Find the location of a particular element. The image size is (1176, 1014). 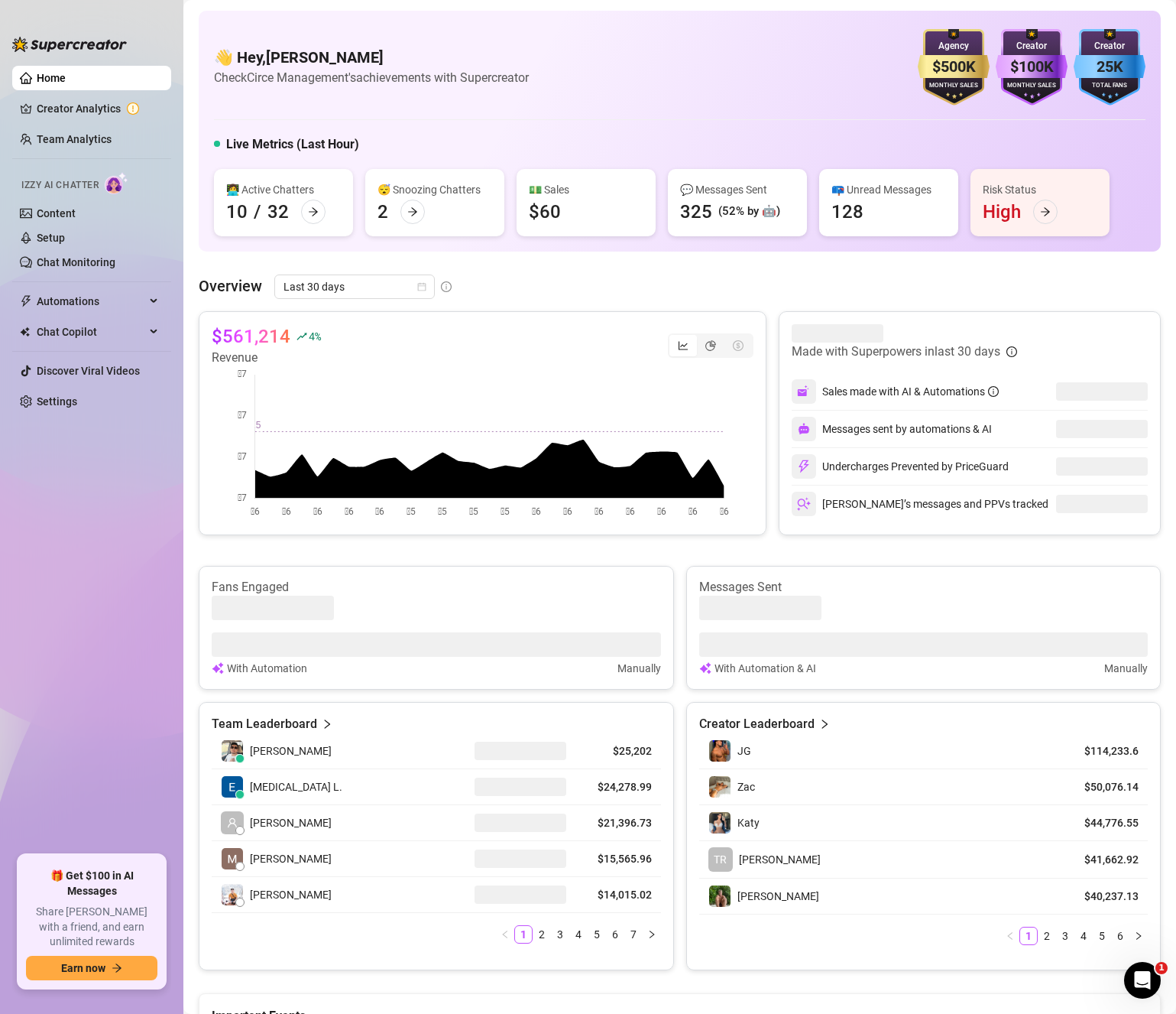

a: Team Analytics is located at coordinates (74, 139).